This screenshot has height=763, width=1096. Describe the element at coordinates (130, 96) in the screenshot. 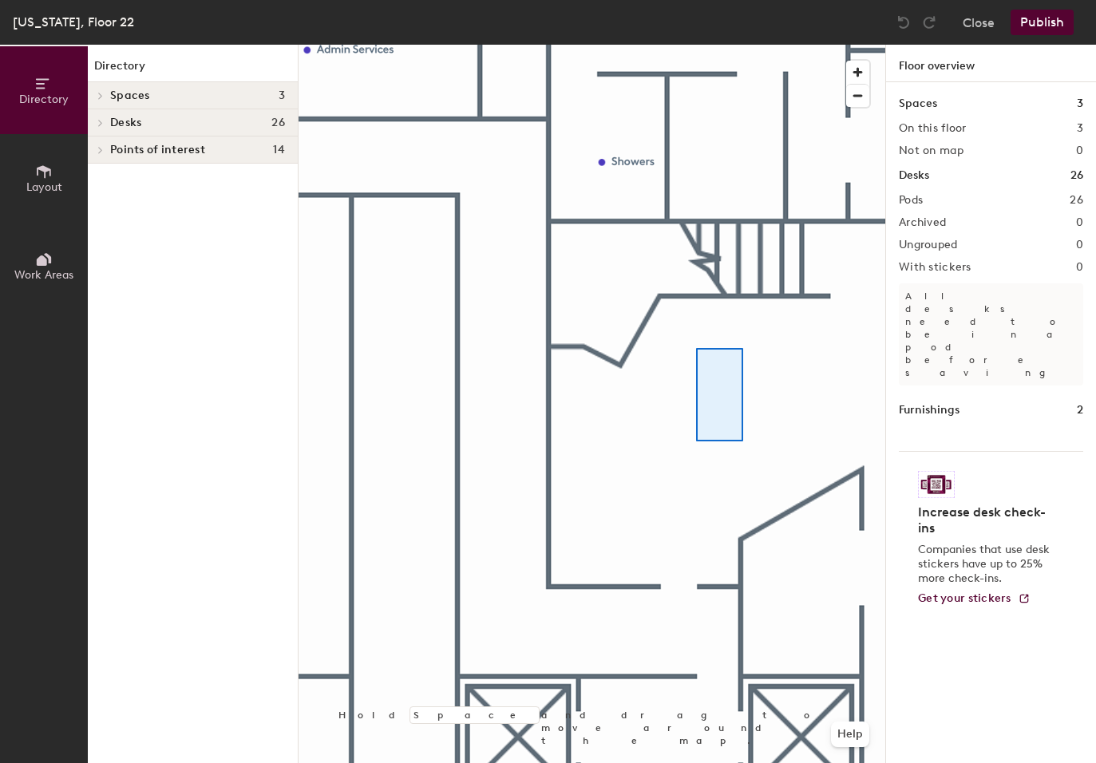

I see `span: Spaces` at that location.